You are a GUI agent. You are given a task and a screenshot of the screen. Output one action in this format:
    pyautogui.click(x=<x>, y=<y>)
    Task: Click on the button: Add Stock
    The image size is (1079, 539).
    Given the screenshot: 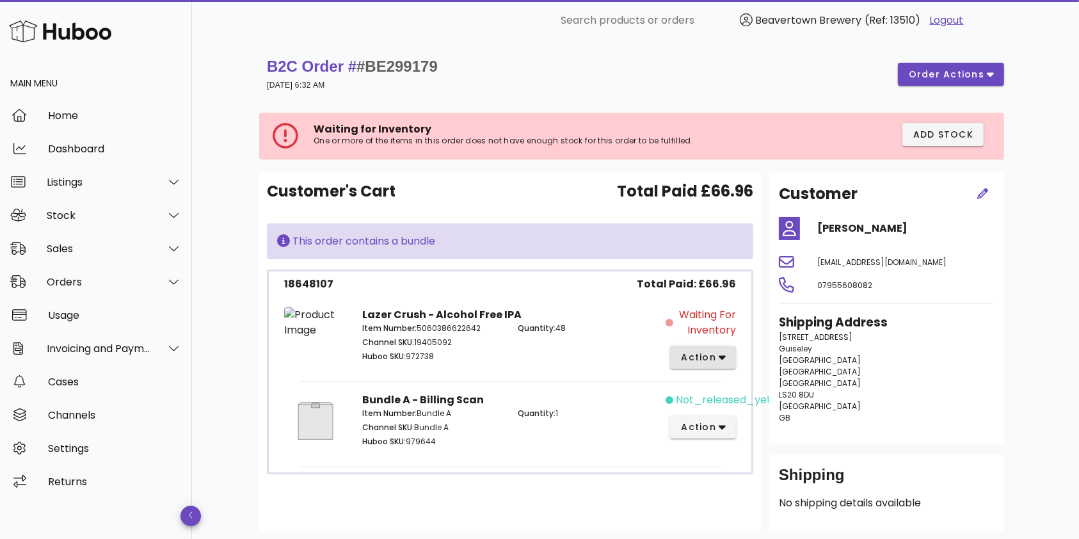 What is the action you would take?
    pyautogui.click(x=943, y=134)
    